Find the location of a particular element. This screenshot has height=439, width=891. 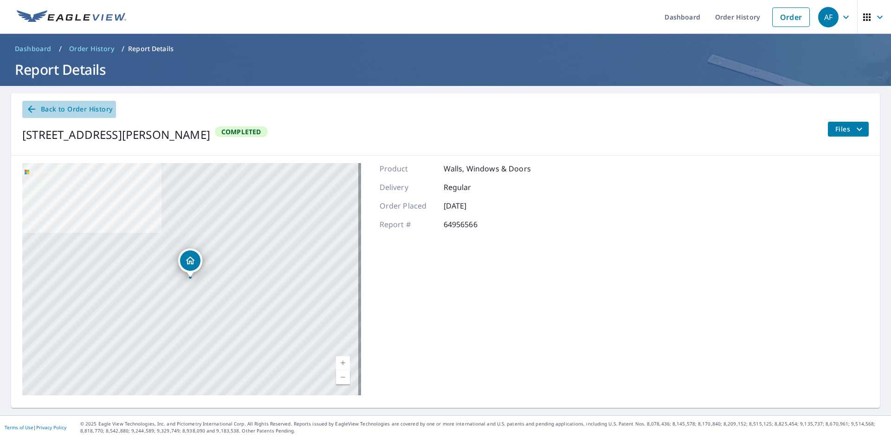

a: Dashboard is located at coordinates (33, 49).